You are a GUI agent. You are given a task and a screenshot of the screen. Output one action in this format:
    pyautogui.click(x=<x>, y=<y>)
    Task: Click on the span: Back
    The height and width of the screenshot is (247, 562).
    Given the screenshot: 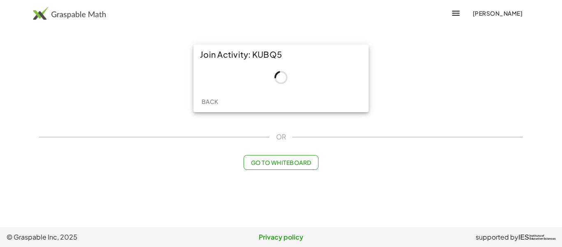 What is the action you would take?
    pyautogui.click(x=209, y=101)
    